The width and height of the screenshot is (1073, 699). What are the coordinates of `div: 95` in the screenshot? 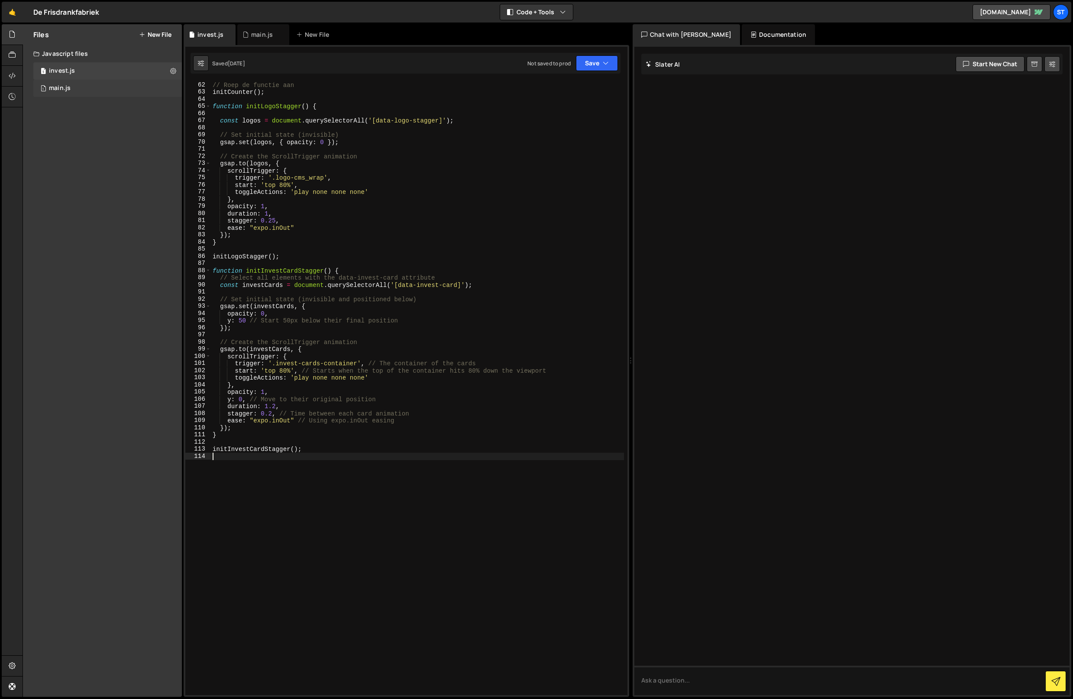 It's located at (198, 320).